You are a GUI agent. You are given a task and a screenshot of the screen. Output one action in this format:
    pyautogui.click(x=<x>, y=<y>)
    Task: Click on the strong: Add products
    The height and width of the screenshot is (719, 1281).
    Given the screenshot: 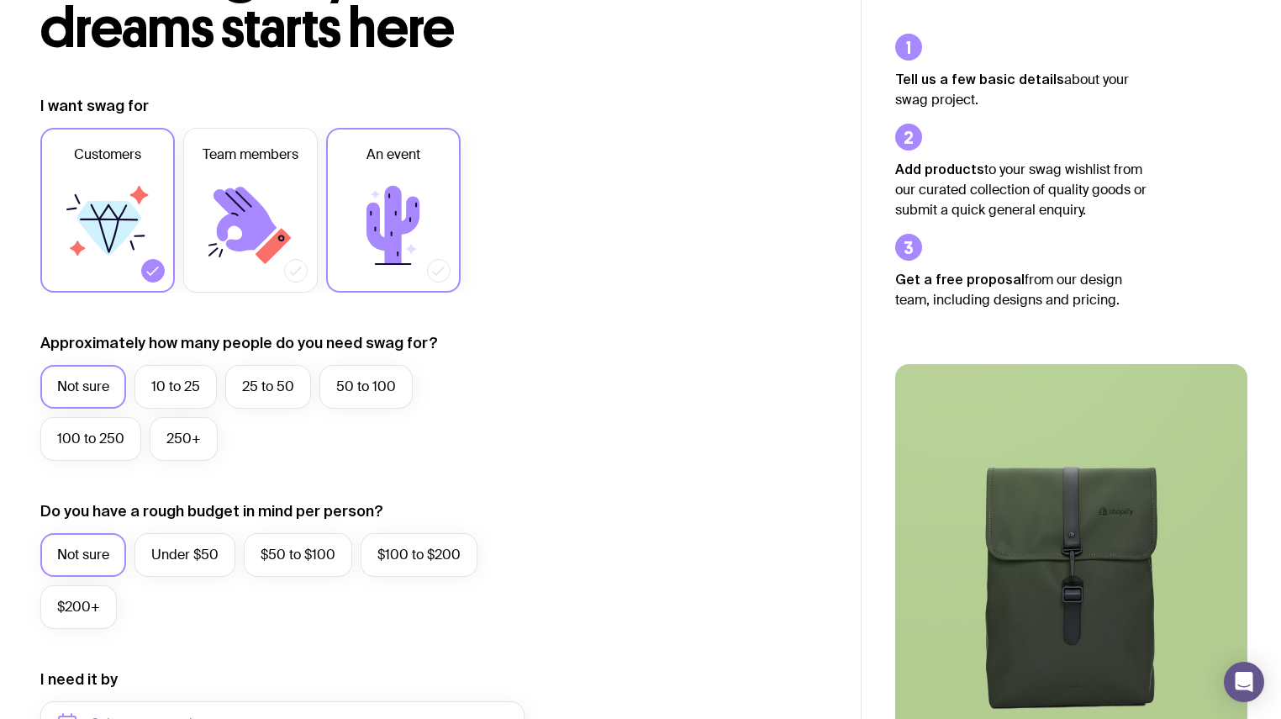 What is the action you would take?
    pyautogui.click(x=940, y=169)
    